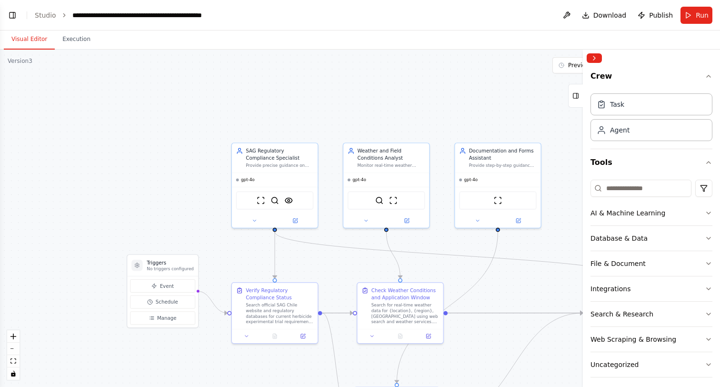 The width and height of the screenshot is (720, 387). I want to click on div: Crew, so click(652, 119).